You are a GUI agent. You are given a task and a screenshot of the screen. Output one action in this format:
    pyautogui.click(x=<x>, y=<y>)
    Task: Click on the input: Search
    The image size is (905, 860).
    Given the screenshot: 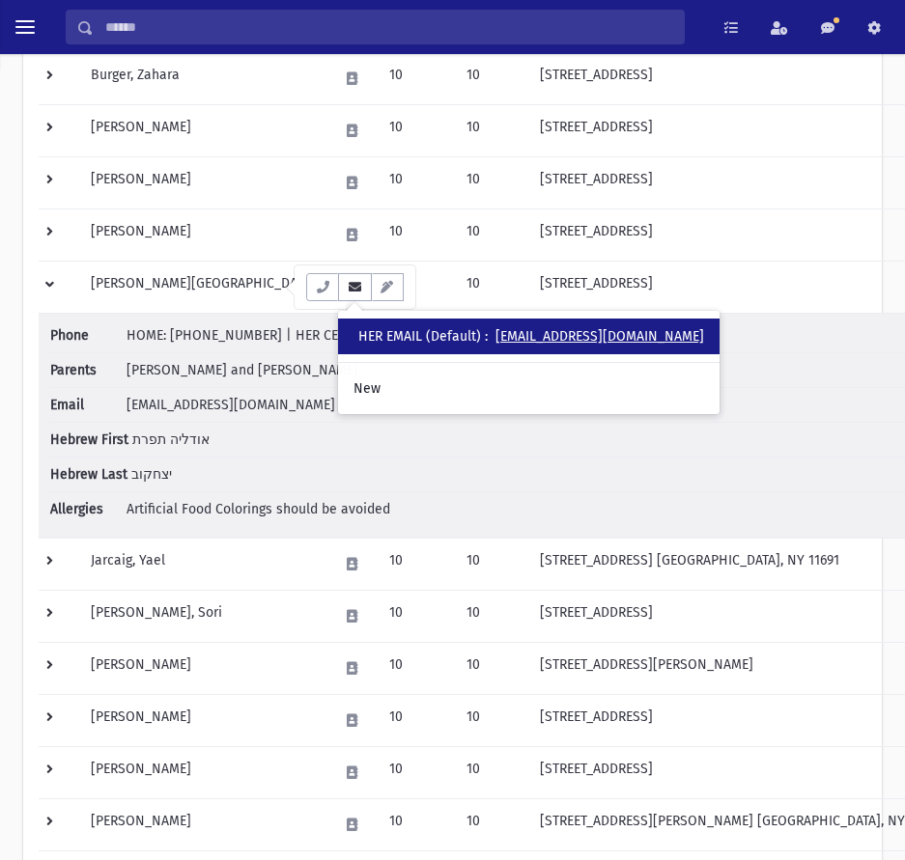 What is the action you would take?
    pyautogui.click(x=388, y=27)
    